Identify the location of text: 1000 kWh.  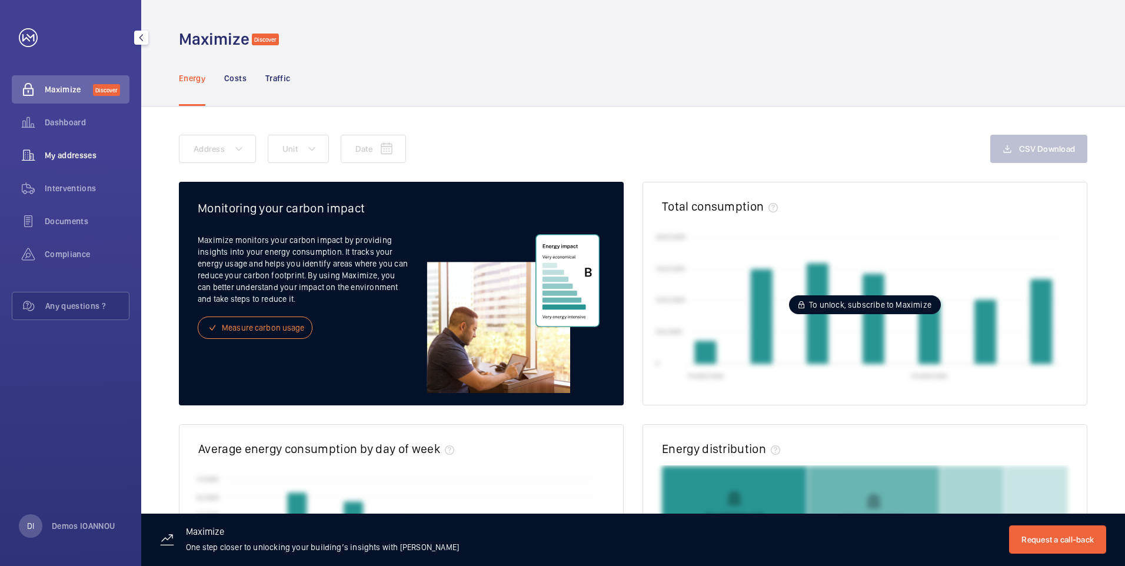
(670, 300).